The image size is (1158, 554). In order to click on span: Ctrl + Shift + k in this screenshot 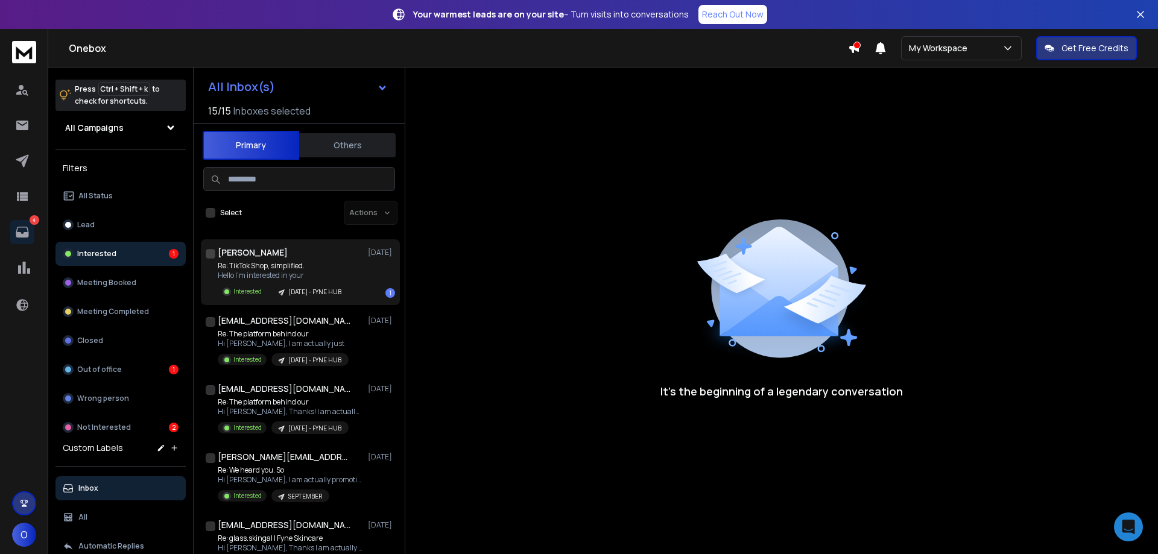, I will do `click(124, 89)`.